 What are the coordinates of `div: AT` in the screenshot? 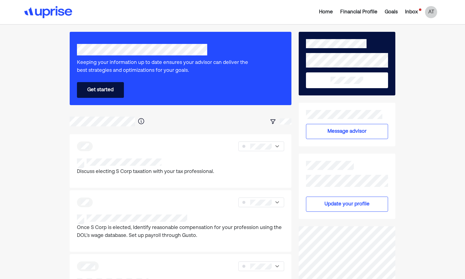 It's located at (431, 12).